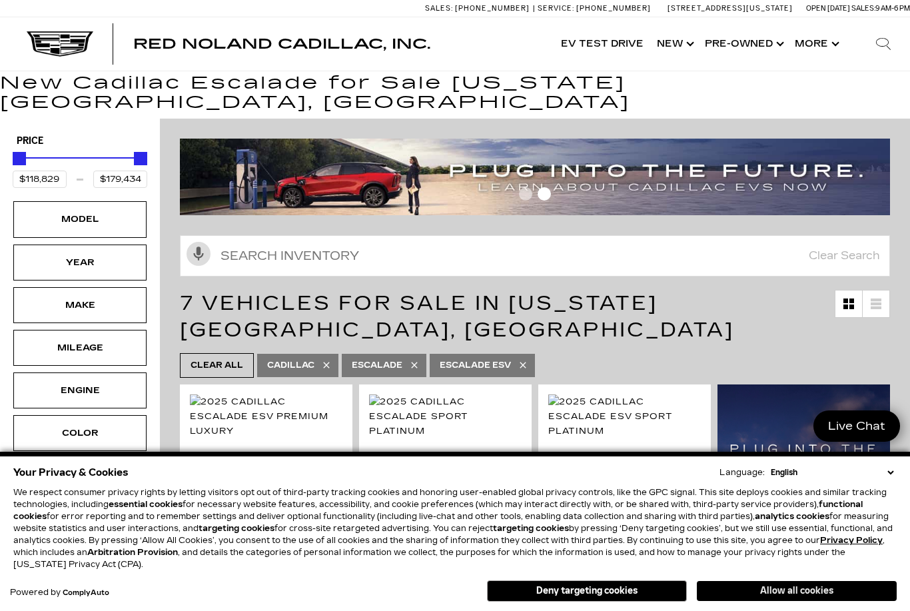  Describe the element at coordinates (120, 179) in the screenshot. I see `input: Maximum` at that location.